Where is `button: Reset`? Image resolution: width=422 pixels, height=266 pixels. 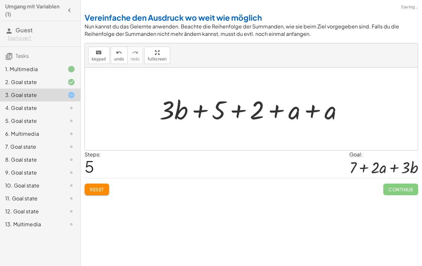 button: Reset is located at coordinates (97, 189).